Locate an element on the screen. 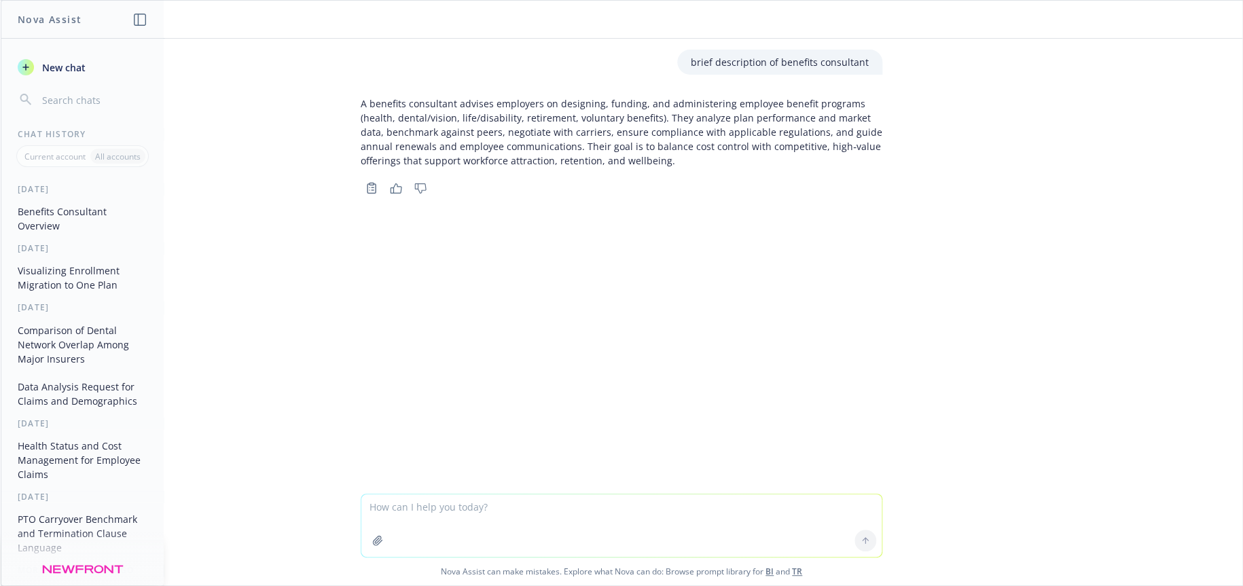  a: TR is located at coordinates (797, 571).